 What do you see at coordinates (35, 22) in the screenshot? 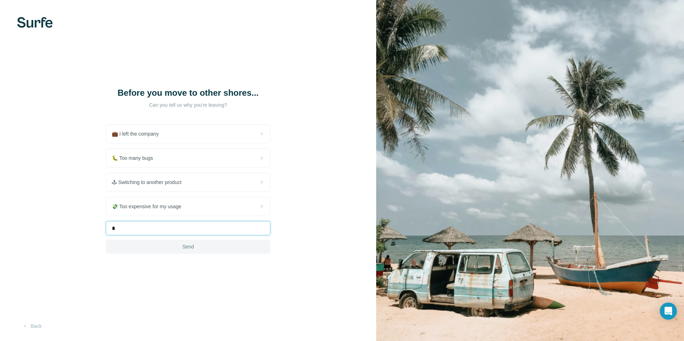
I see `img: Surfe's logo` at bounding box center [35, 22].